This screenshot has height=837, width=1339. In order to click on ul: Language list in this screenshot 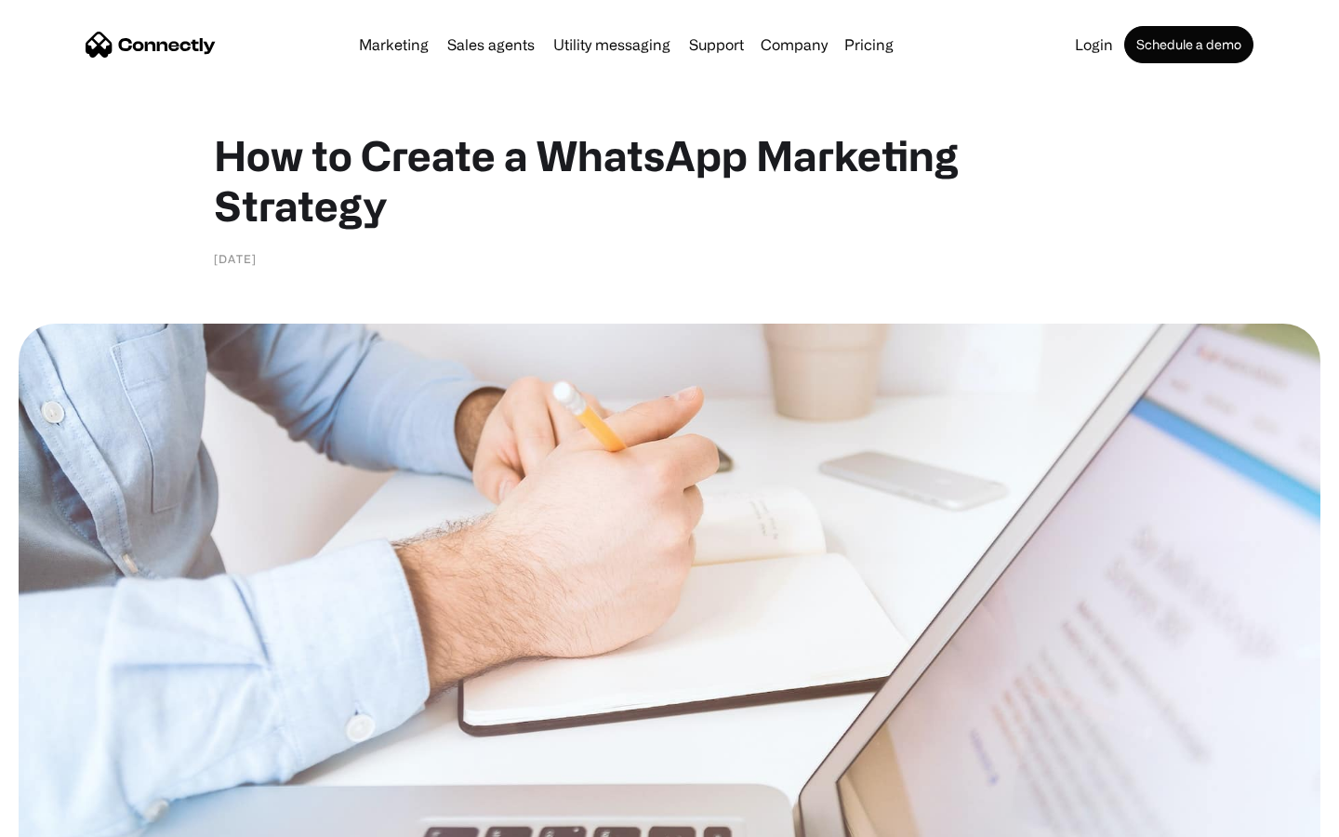, I will do `click(74, 817)`.